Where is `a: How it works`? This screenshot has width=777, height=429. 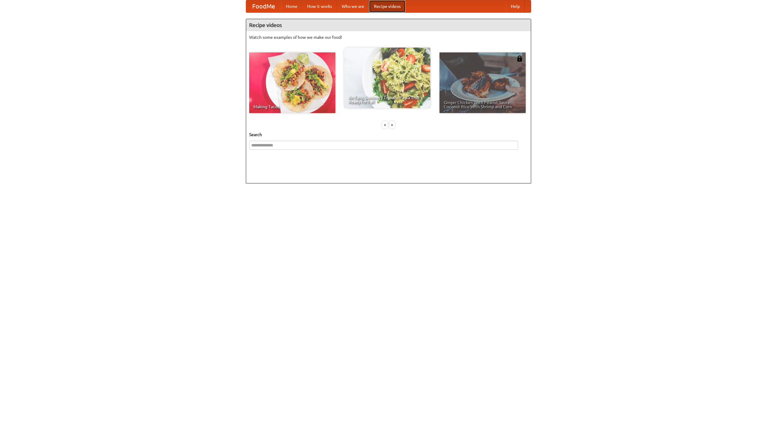
a: How it works is located at coordinates (320, 6).